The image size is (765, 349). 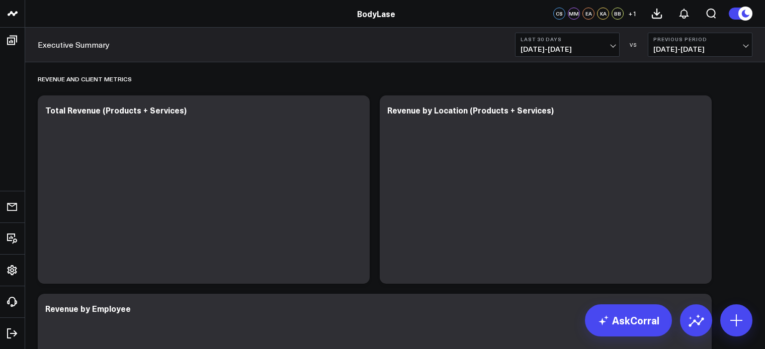 I want to click on b: Last 30 Days, so click(x=567, y=39).